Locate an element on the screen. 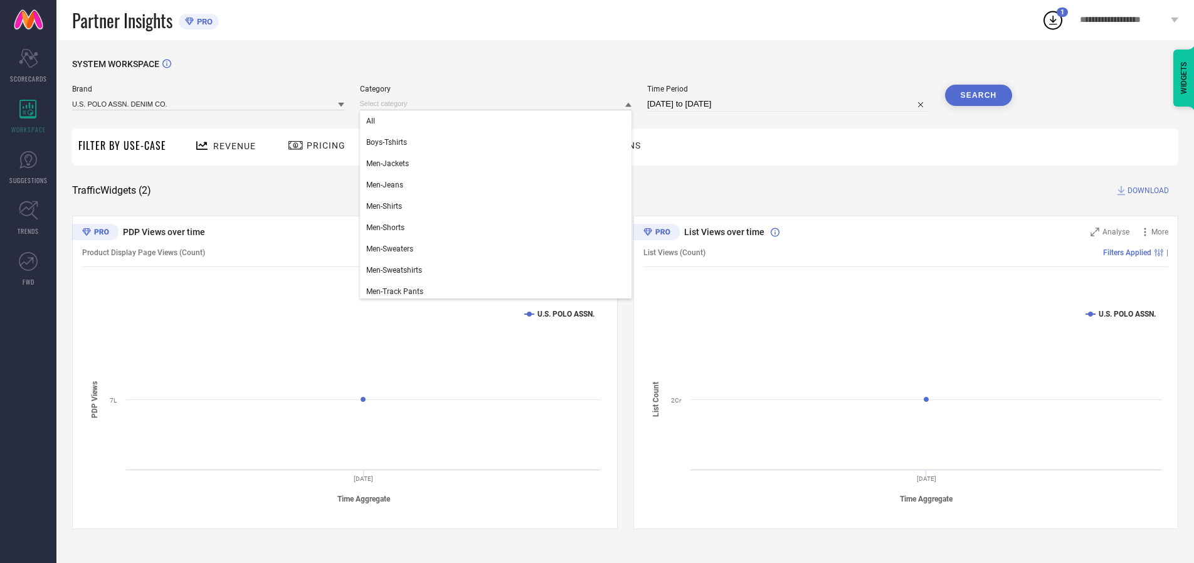 This screenshot has width=1194, height=563. span: Product Display Page Views (Count) is located at coordinates (144, 253).